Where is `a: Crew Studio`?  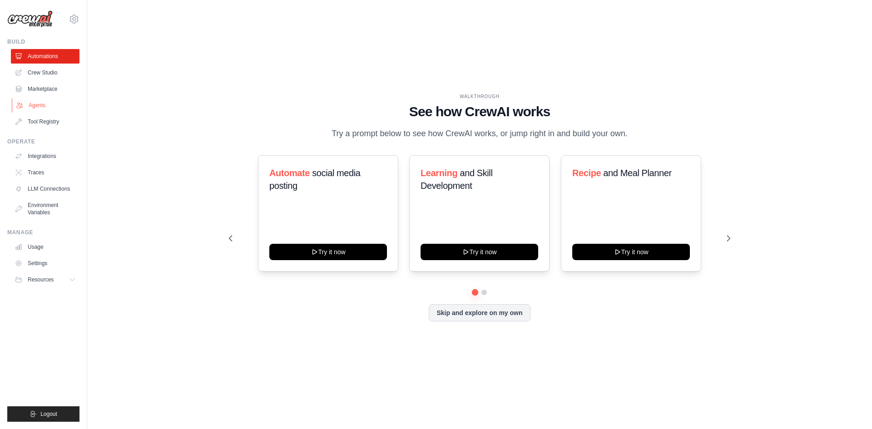 a: Crew Studio is located at coordinates (45, 73).